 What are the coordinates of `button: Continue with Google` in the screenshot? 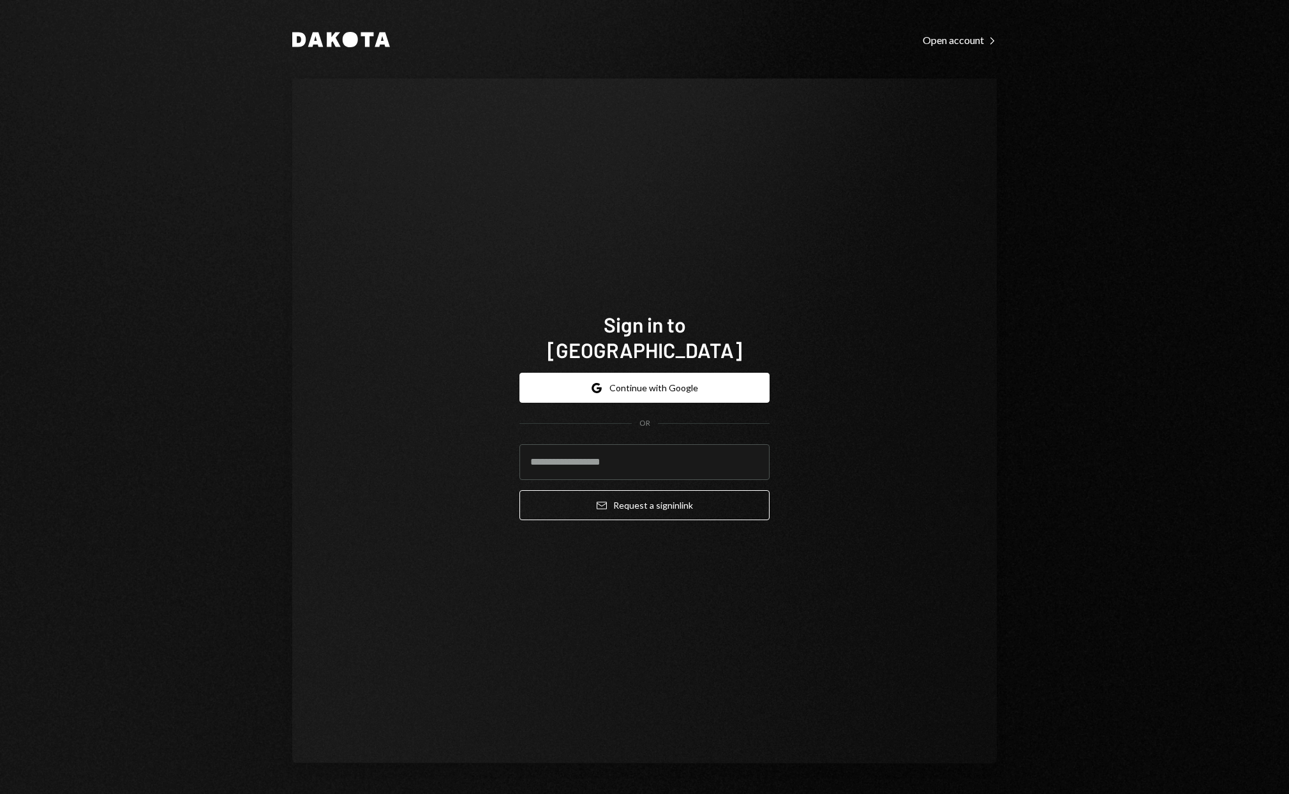 It's located at (644, 387).